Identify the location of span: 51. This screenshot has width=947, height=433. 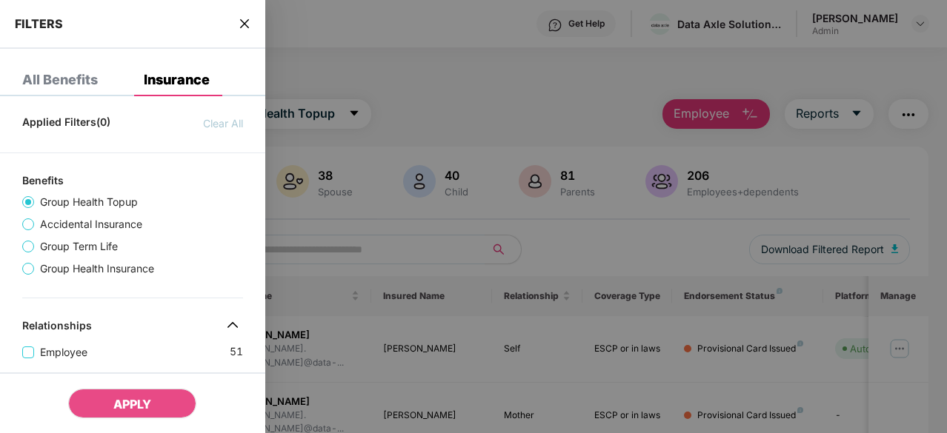
(236, 352).